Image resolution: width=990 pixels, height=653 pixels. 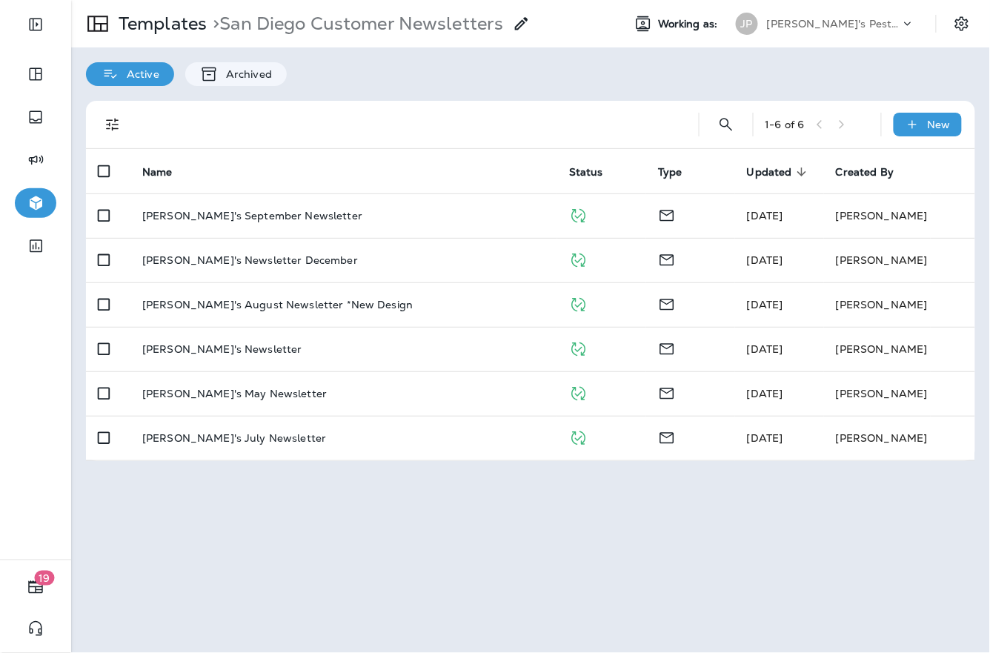 I want to click on button: Settings, so click(x=962, y=24).